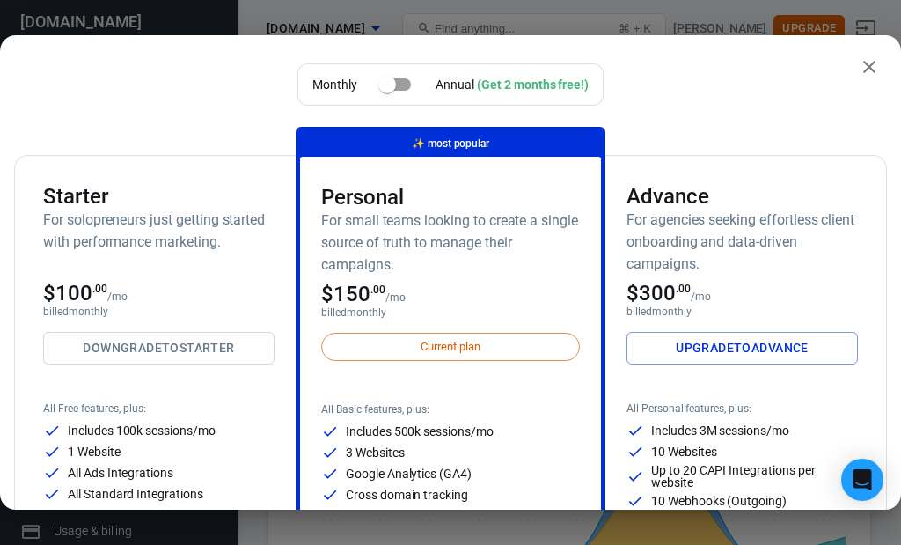  What do you see at coordinates (420, 431) in the screenshot?
I see `p: Includes 500k sessions/mo` at bounding box center [420, 431].